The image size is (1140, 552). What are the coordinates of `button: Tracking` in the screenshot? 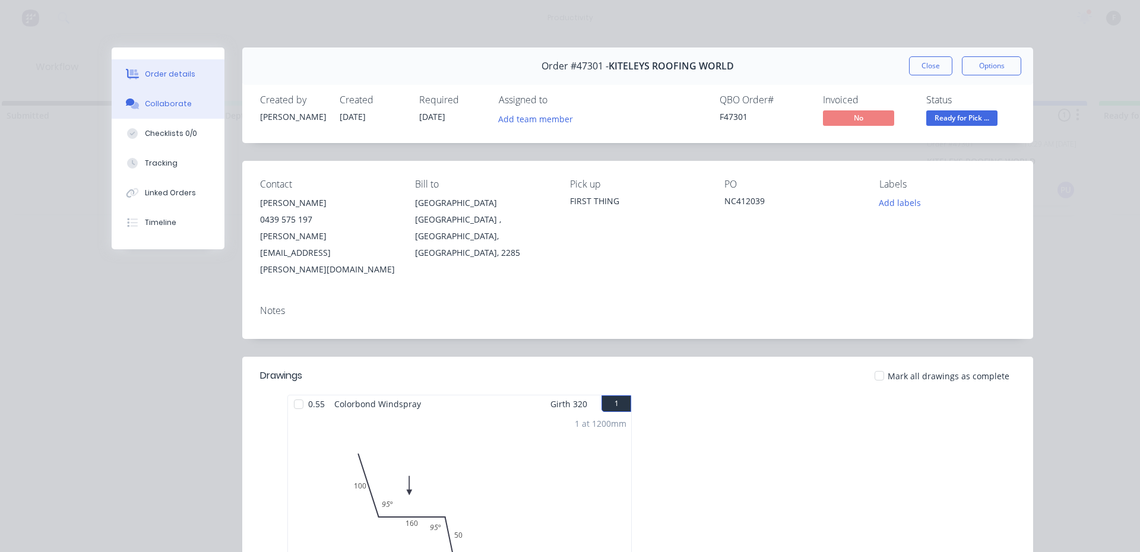 It's located at (168, 163).